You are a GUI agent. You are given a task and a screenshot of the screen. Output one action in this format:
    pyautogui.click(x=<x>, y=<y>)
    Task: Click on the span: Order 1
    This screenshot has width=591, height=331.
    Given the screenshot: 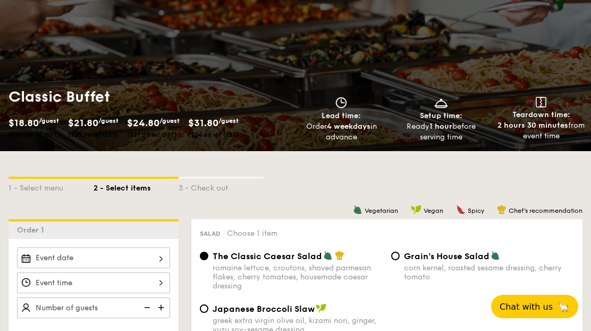 What is the action you would take?
    pyautogui.click(x=32, y=230)
    